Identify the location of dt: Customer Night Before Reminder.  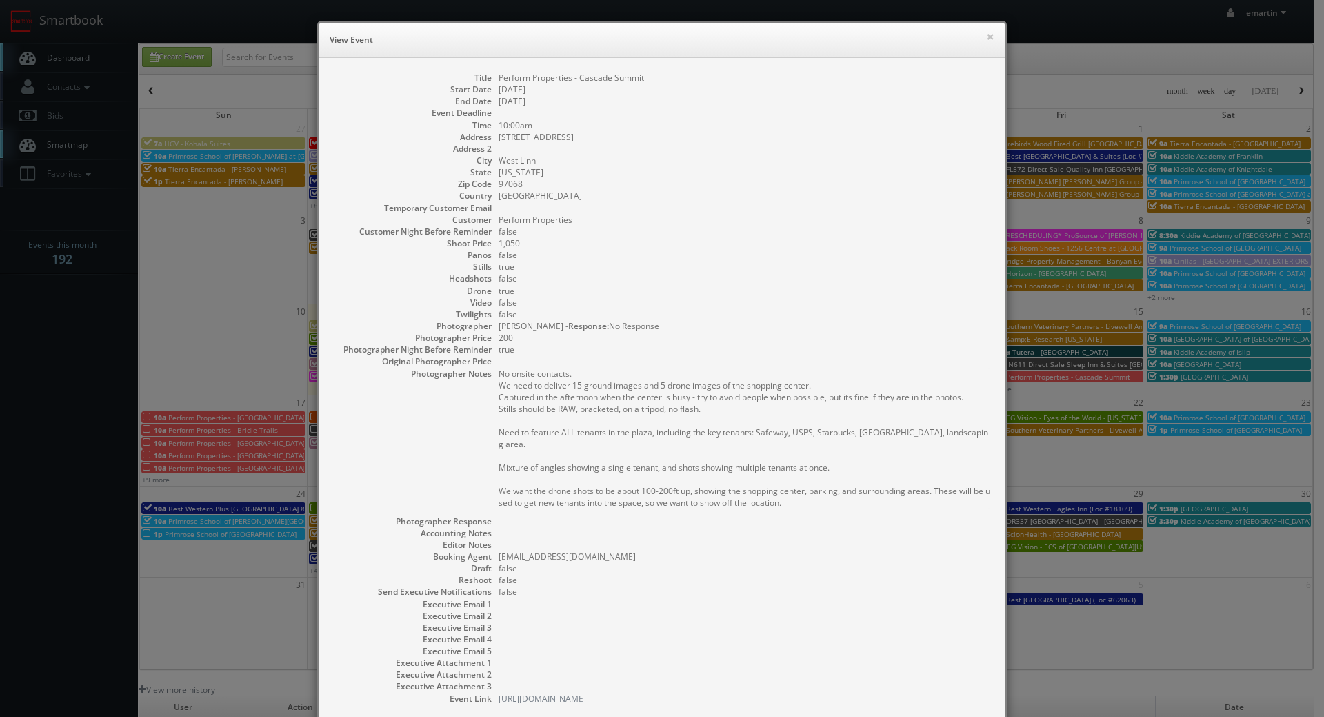
(412, 231).